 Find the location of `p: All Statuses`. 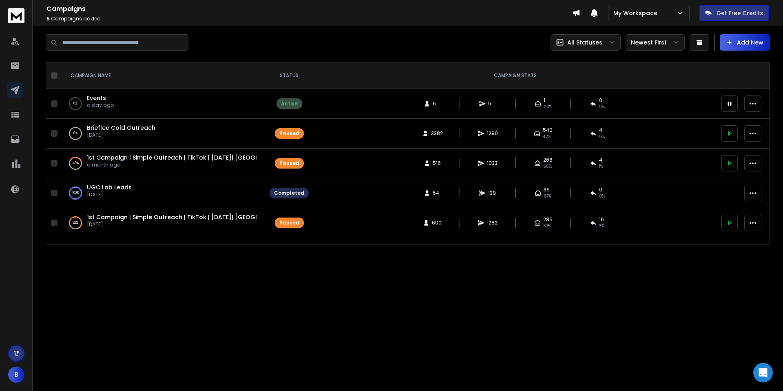

p: All Statuses is located at coordinates (585, 42).